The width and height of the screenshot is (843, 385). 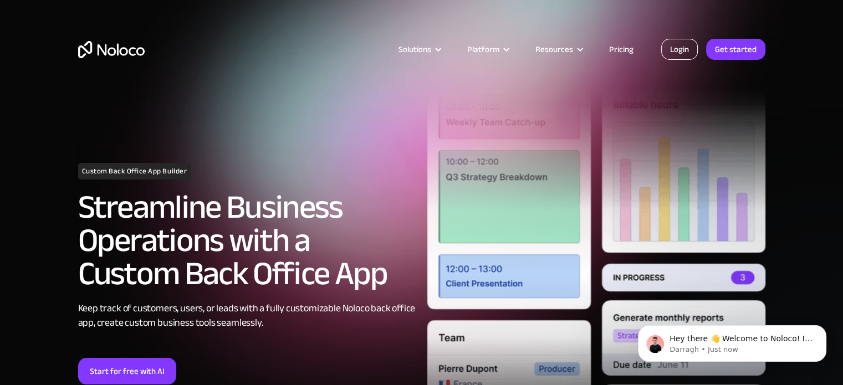 I want to click on a: Pricing, so click(x=621, y=49).